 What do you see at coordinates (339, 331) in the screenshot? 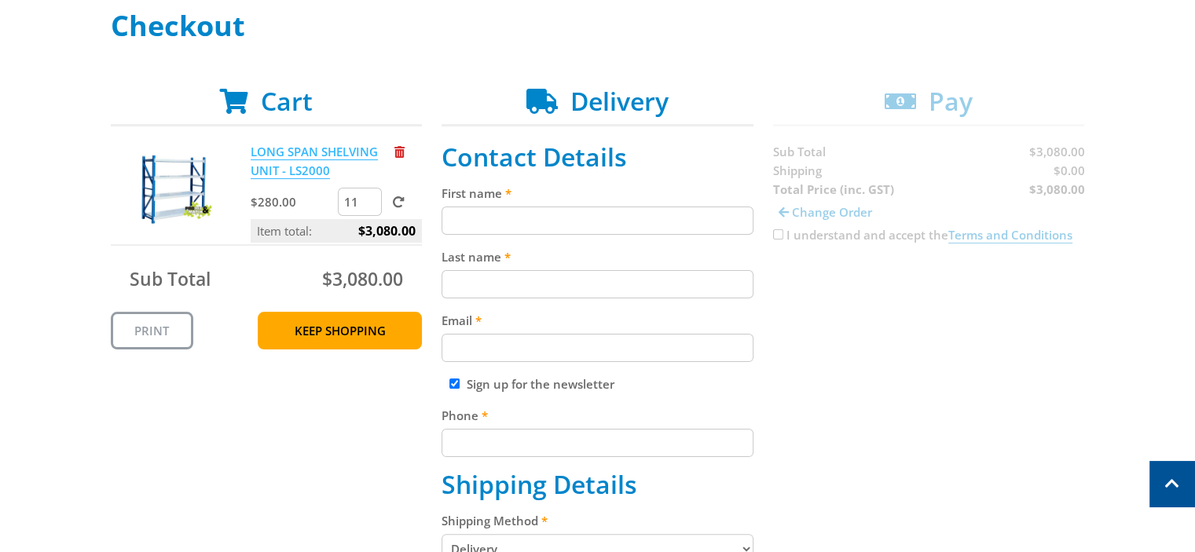
I see `a: Keep Shopping` at bounding box center [339, 331].